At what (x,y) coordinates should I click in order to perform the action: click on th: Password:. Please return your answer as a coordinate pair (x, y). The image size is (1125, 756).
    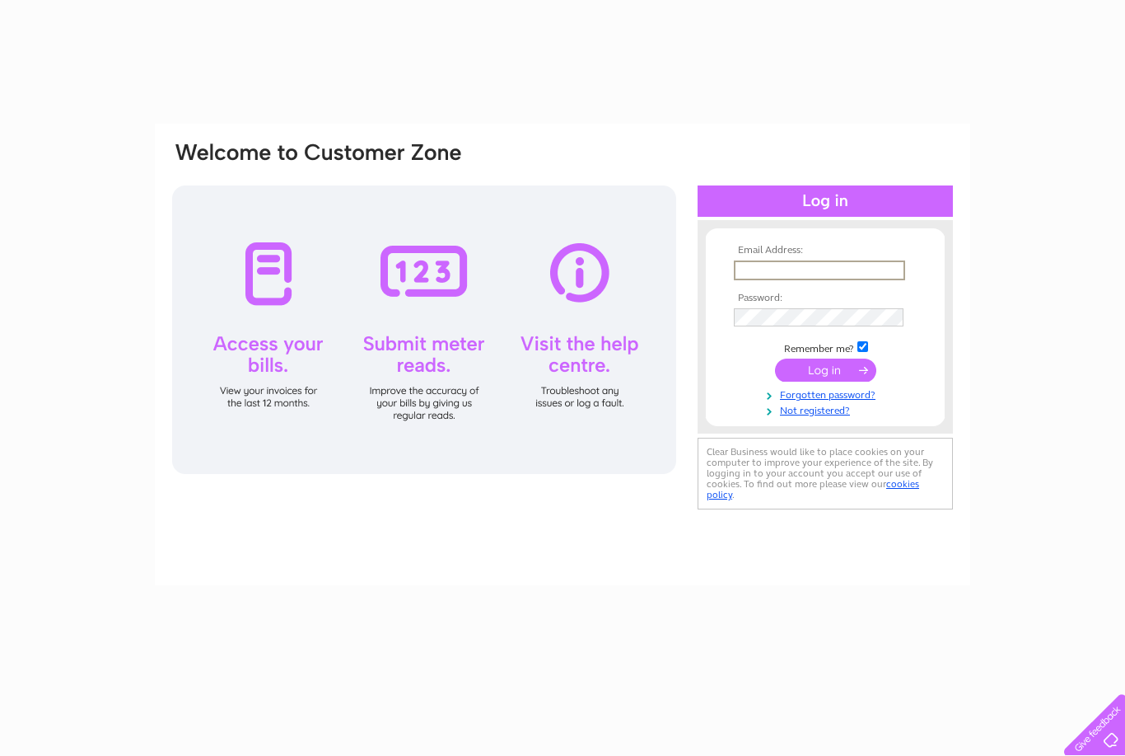
    Looking at the image, I should click on (826, 298).